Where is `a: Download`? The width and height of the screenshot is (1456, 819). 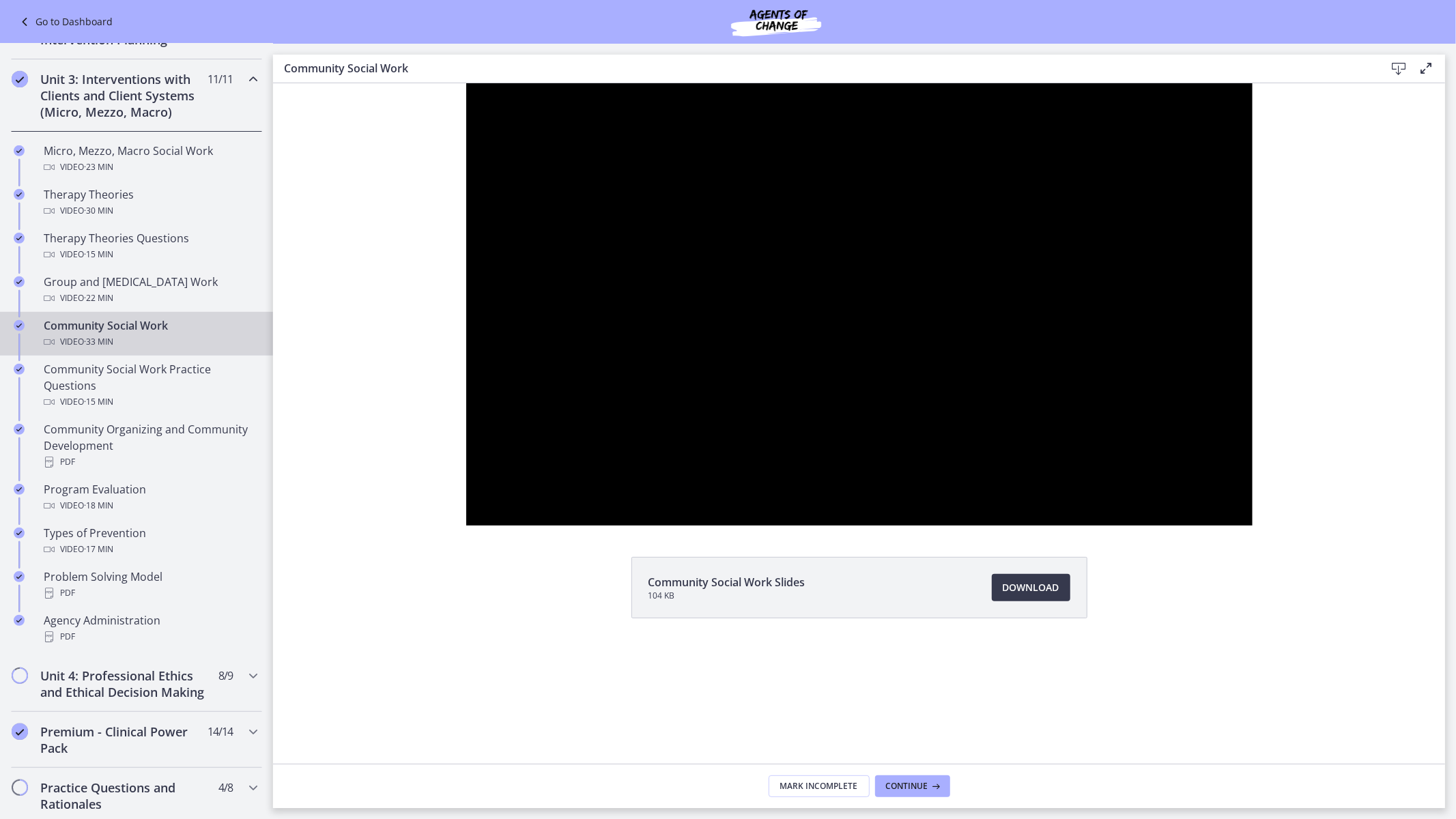 a: Download is located at coordinates (1031, 587).